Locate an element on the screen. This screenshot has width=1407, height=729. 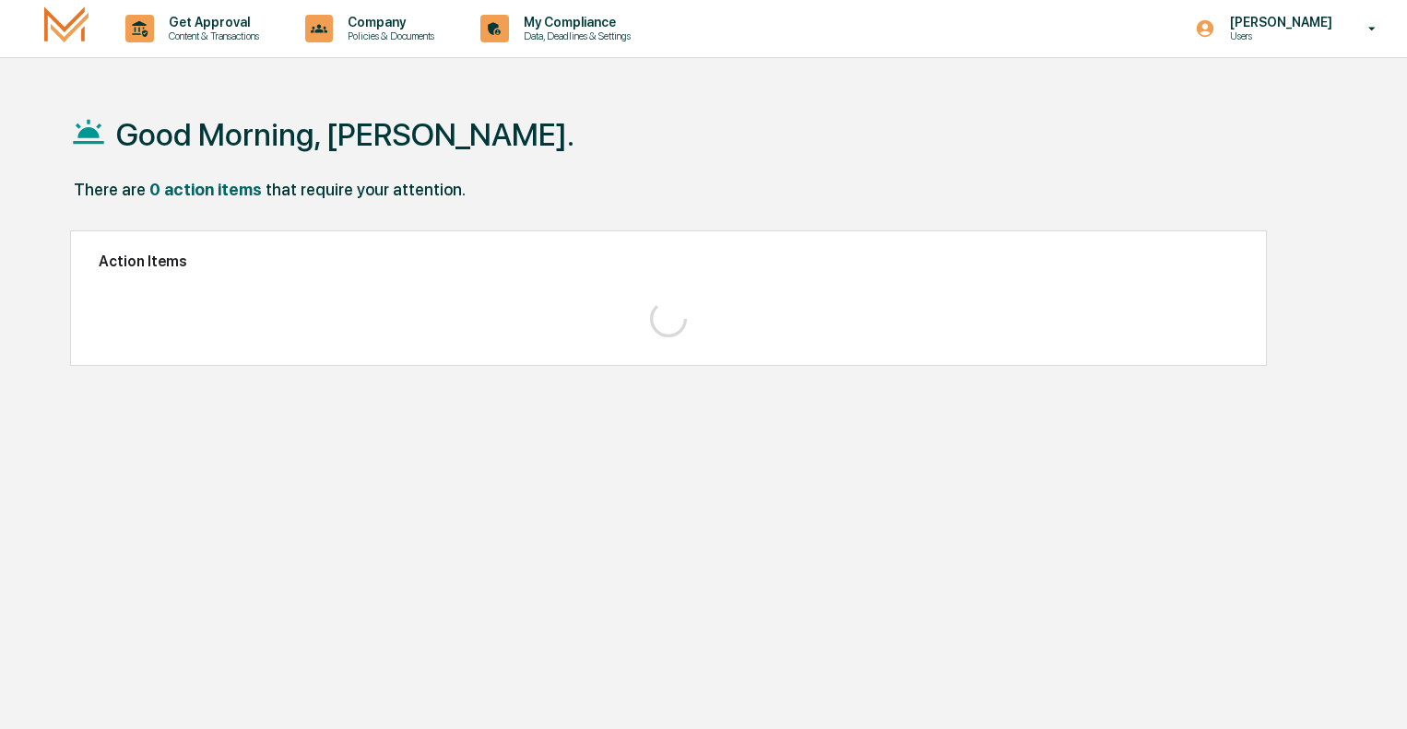
div: There are is located at coordinates (110, 189).